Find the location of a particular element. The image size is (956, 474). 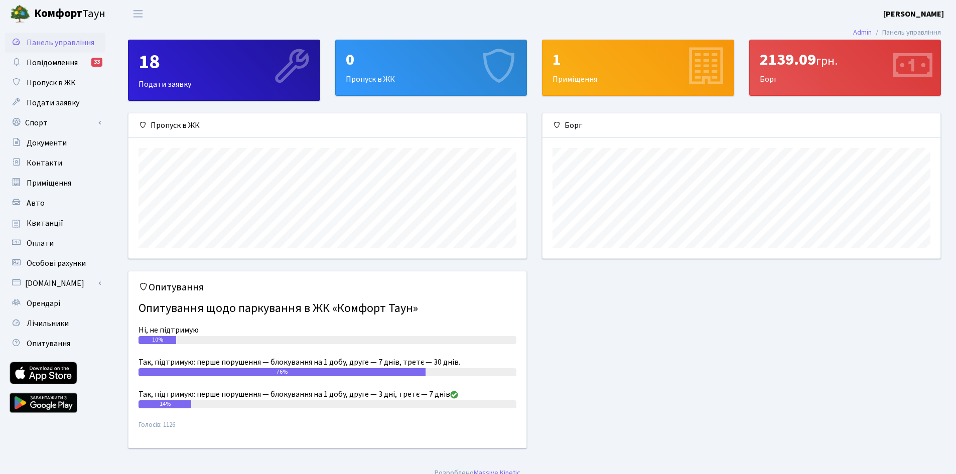

div: Подати заявку is located at coordinates (224, 70).